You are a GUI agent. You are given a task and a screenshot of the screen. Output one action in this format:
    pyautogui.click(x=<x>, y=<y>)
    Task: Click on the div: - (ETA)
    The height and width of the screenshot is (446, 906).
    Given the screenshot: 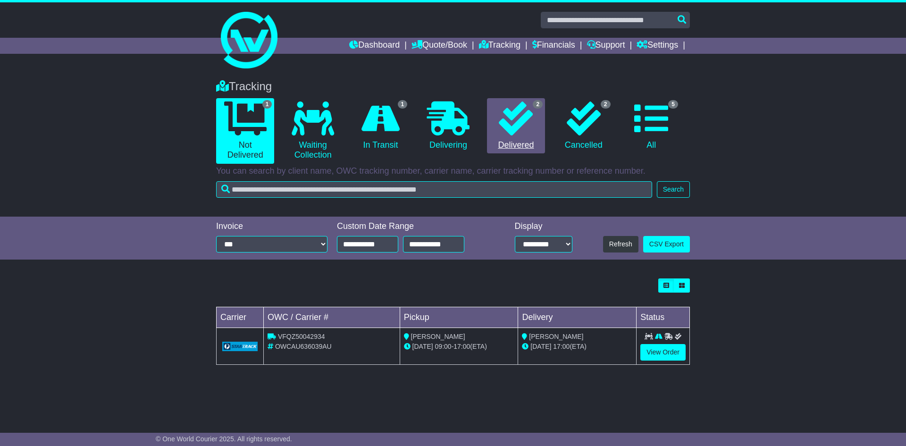 What is the action you would take?
    pyautogui.click(x=459, y=346)
    